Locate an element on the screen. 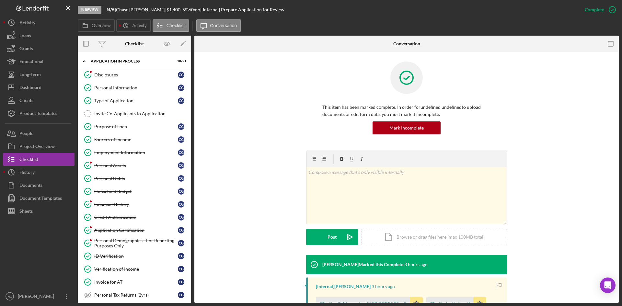  button: Loans is located at coordinates (39, 36).